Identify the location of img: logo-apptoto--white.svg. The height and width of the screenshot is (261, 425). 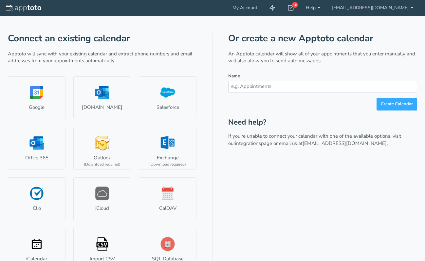
(24, 8).